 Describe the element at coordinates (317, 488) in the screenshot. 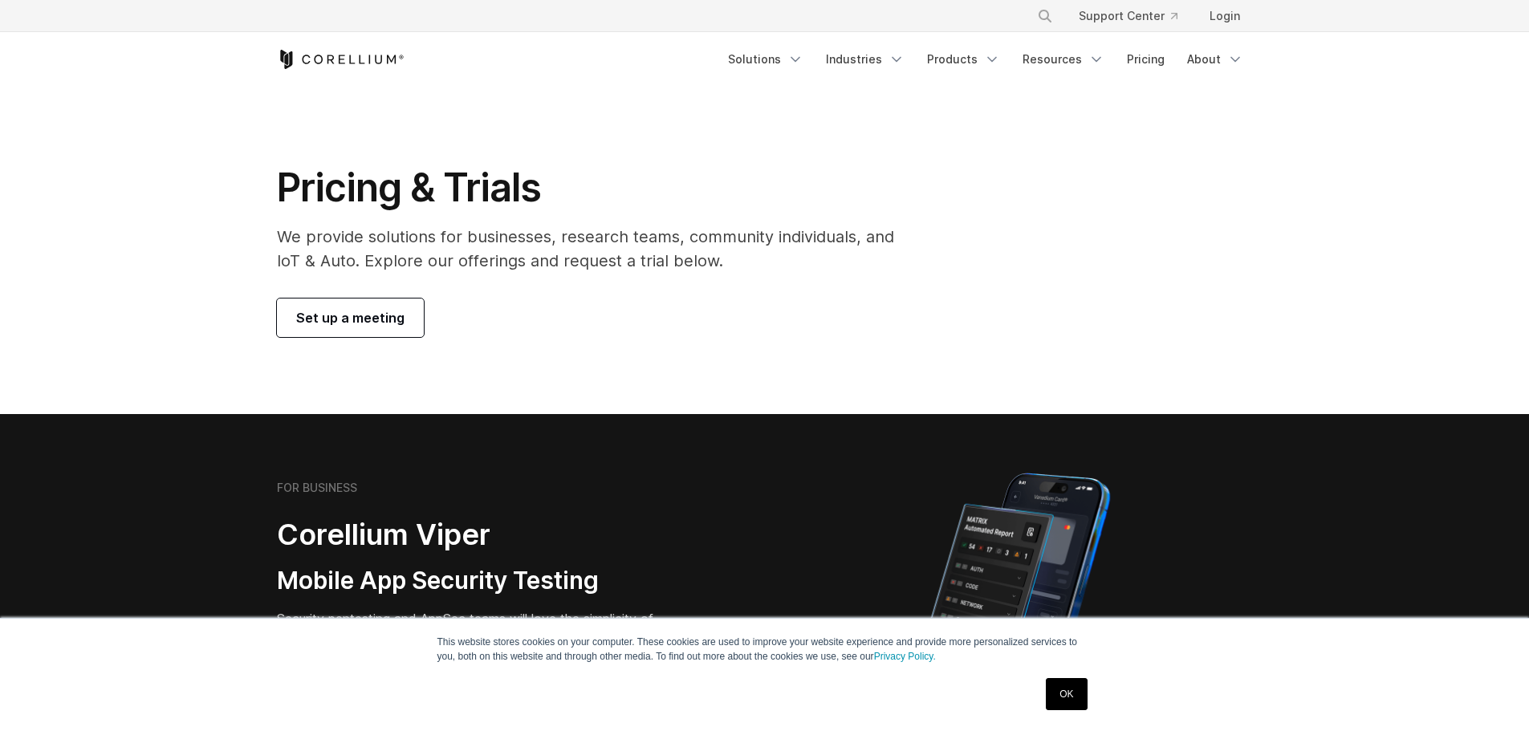

I see `h6: FOR BUSINESS` at that location.